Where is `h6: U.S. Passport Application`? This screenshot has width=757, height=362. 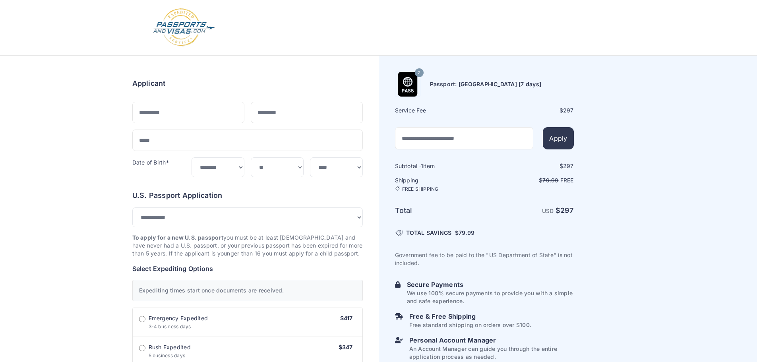 h6: U.S. Passport Application is located at coordinates (248, 195).